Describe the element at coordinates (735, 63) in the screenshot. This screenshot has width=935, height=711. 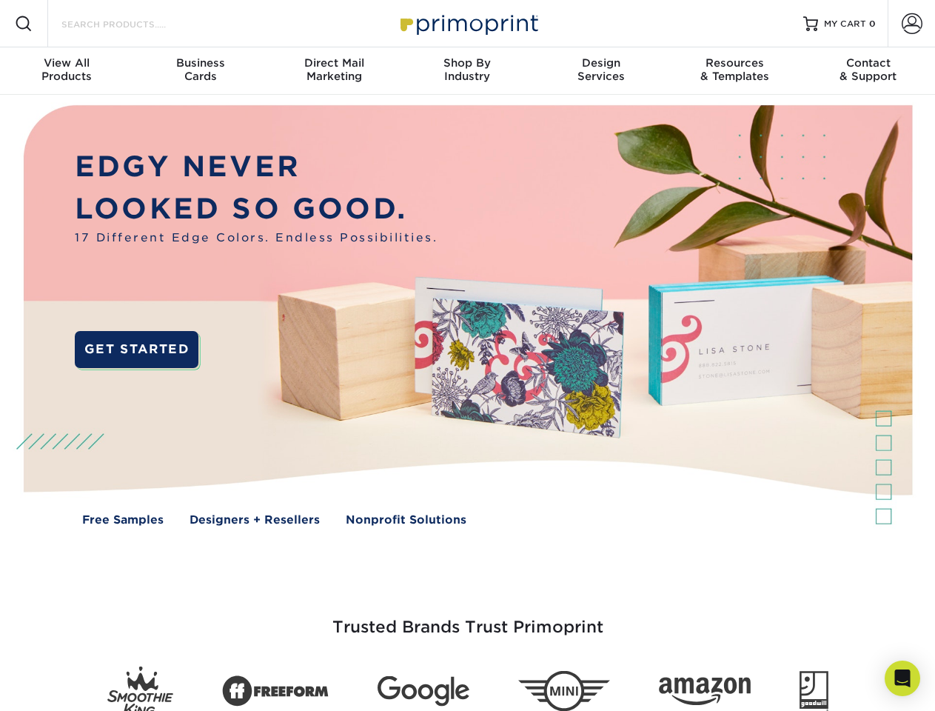
I see `span: Resources` at that location.